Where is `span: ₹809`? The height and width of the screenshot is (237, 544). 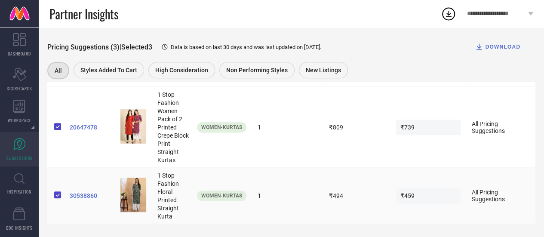 span: ₹809 is located at coordinates (357, 127).